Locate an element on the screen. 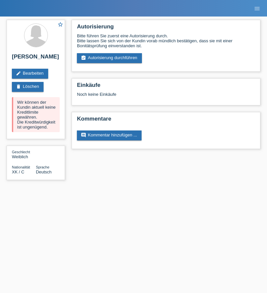  a: commentKommentar hinzufügen ... is located at coordinates (109, 135).